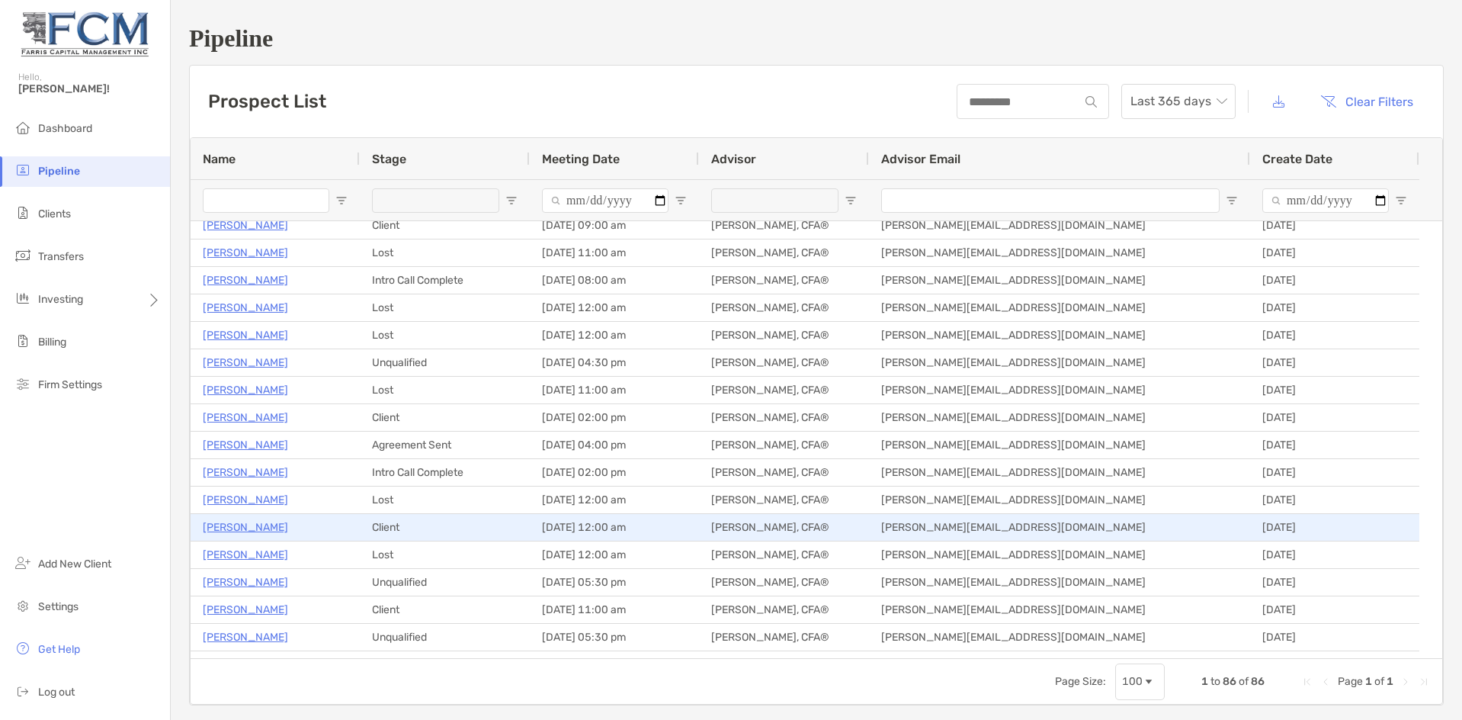  I want to click on input: Advisor Email Filter Input, so click(1050, 200).